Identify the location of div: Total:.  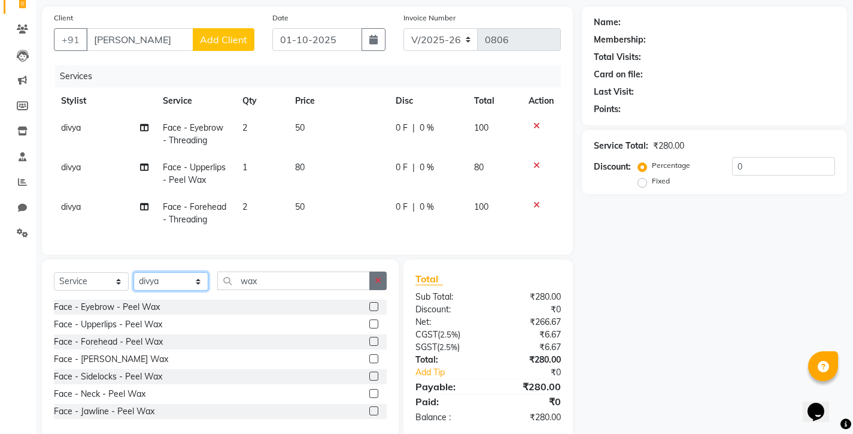
(447, 359).